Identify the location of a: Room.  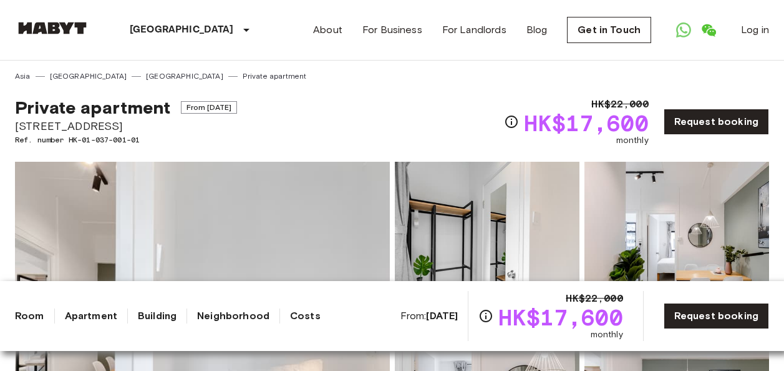
(29, 316).